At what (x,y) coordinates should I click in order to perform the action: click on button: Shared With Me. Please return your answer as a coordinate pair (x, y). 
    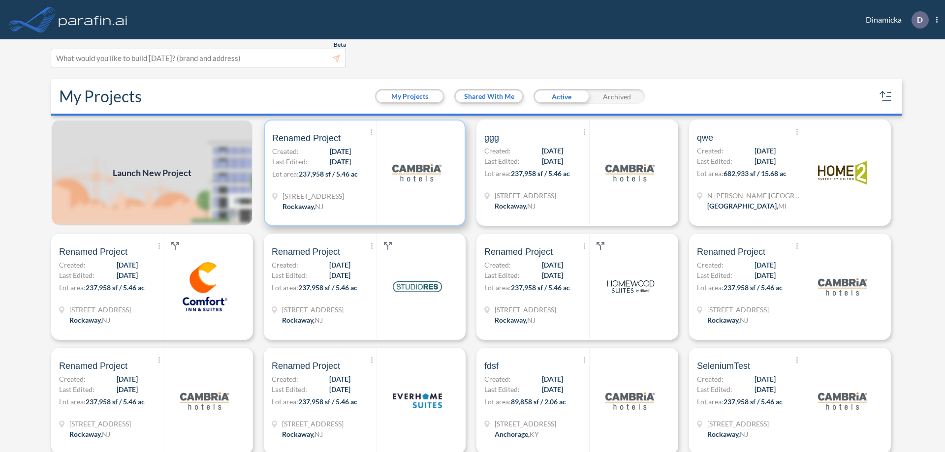
    Looking at the image, I should click on (489, 96).